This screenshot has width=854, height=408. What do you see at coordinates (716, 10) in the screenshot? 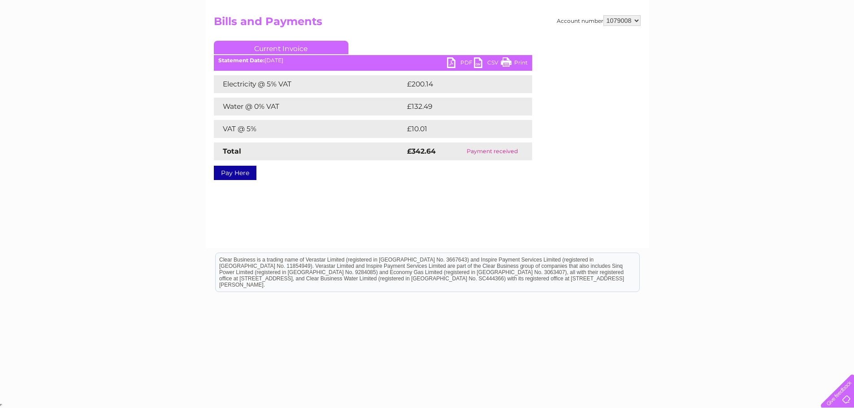
I see `span: 0333 014 3131` at bounding box center [716, 10].